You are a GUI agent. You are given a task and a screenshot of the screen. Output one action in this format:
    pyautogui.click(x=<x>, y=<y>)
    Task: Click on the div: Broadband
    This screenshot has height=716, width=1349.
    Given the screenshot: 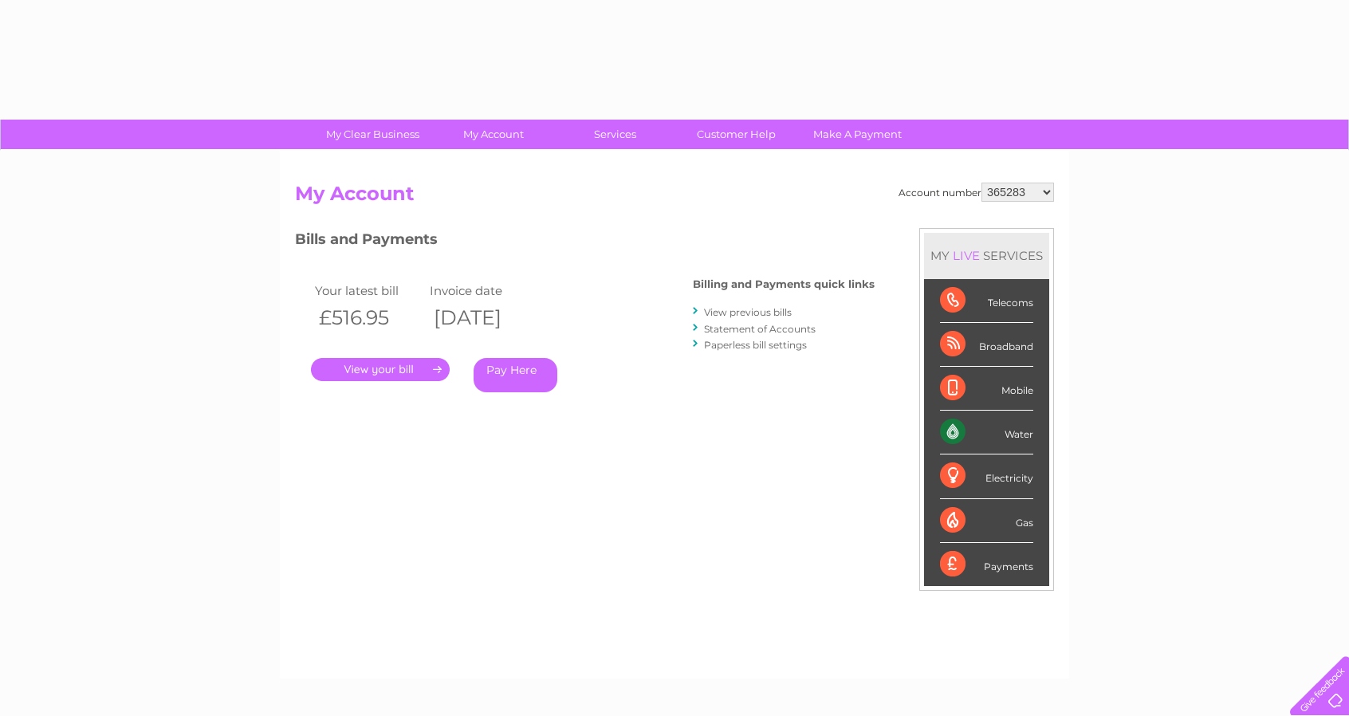 What is the action you would take?
    pyautogui.click(x=986, y=344)
    